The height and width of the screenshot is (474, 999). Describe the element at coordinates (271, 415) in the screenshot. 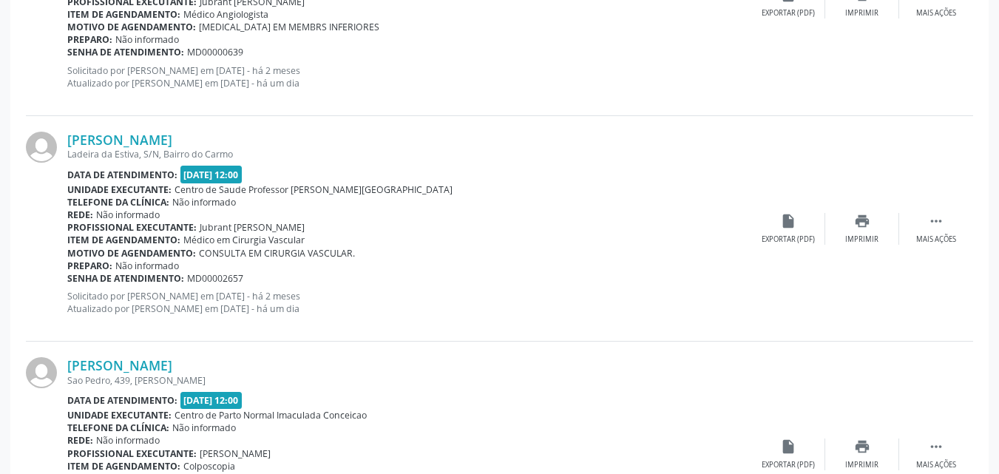

I see `span: Centro de Parto Normal Imaculada Conceicao` at that location.